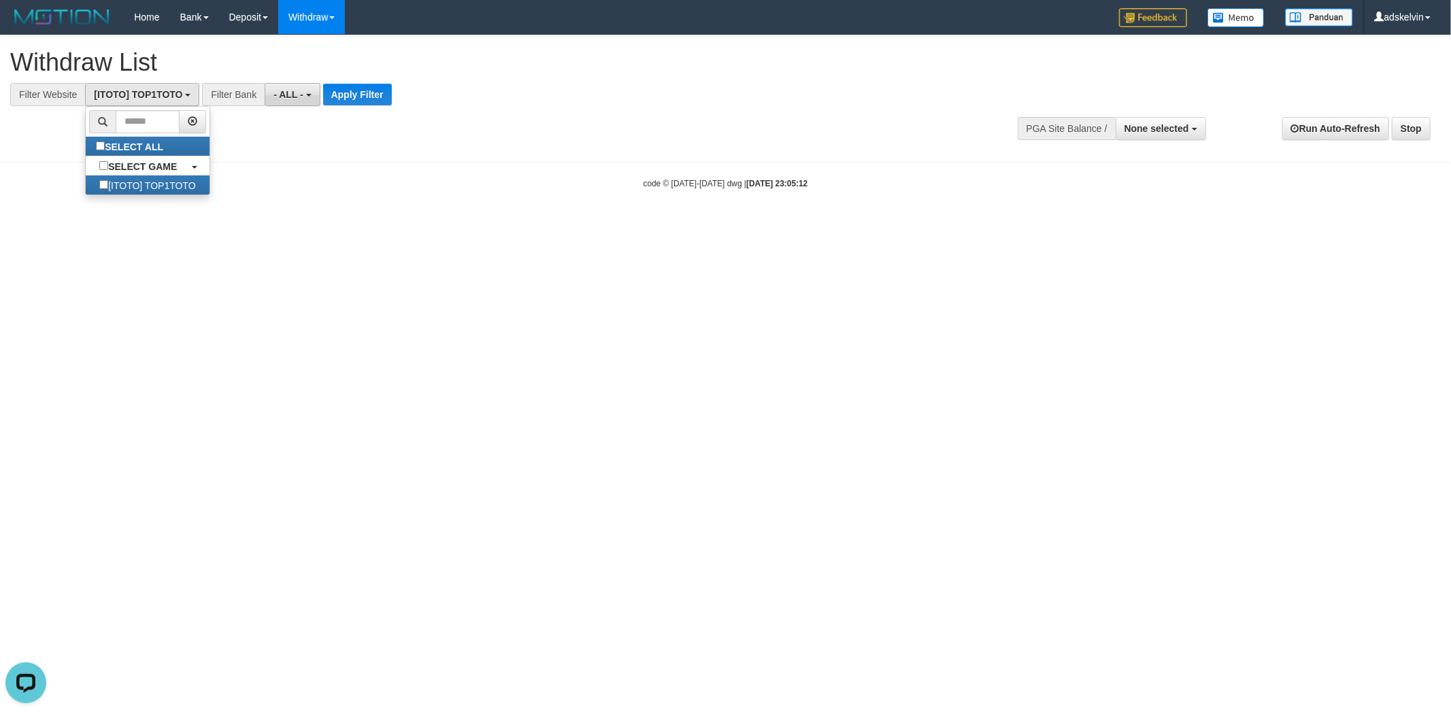 This screenshot has width=1451, height=714. What do you see at coordinates (100, 146) in the screenshot?
I see `input: SELECT ALL` at bounding box center [100, 146].